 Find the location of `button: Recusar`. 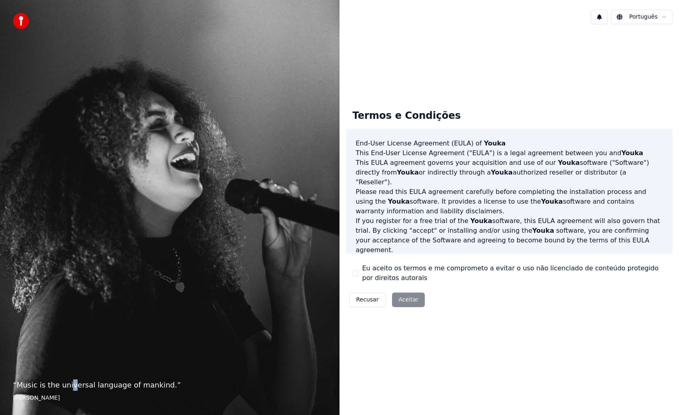

button: Recusar is located at coordinates (368, 300).